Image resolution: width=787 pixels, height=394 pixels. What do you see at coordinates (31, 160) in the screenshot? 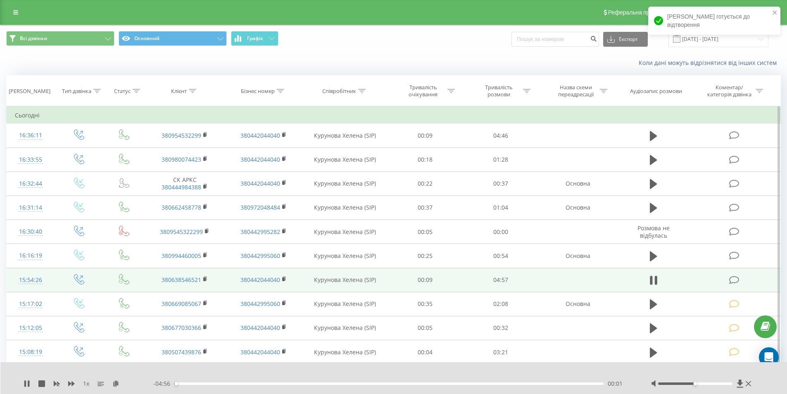
I see `div: 16:33:55` at bounding box center [31, 160].